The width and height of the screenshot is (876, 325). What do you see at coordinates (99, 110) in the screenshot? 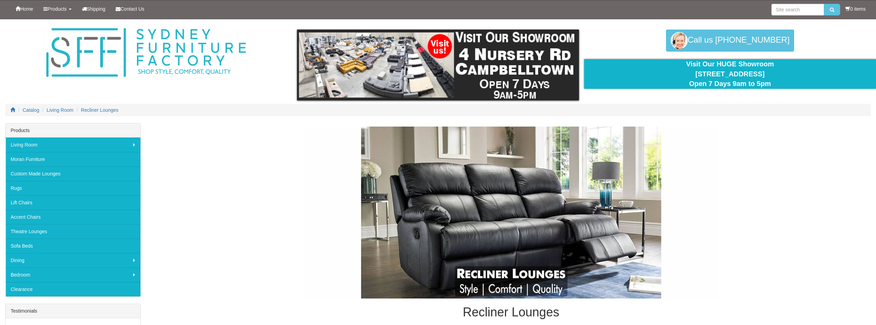
I see `span: Recliner Lounges` at bounding box center [99, 110].